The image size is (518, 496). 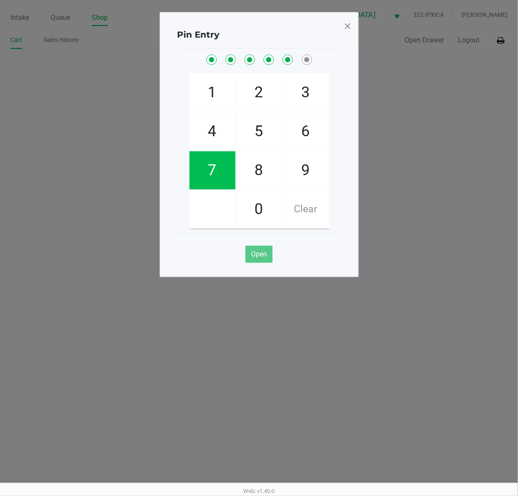 I want to click on span: 3, so click(x=306, y=93).